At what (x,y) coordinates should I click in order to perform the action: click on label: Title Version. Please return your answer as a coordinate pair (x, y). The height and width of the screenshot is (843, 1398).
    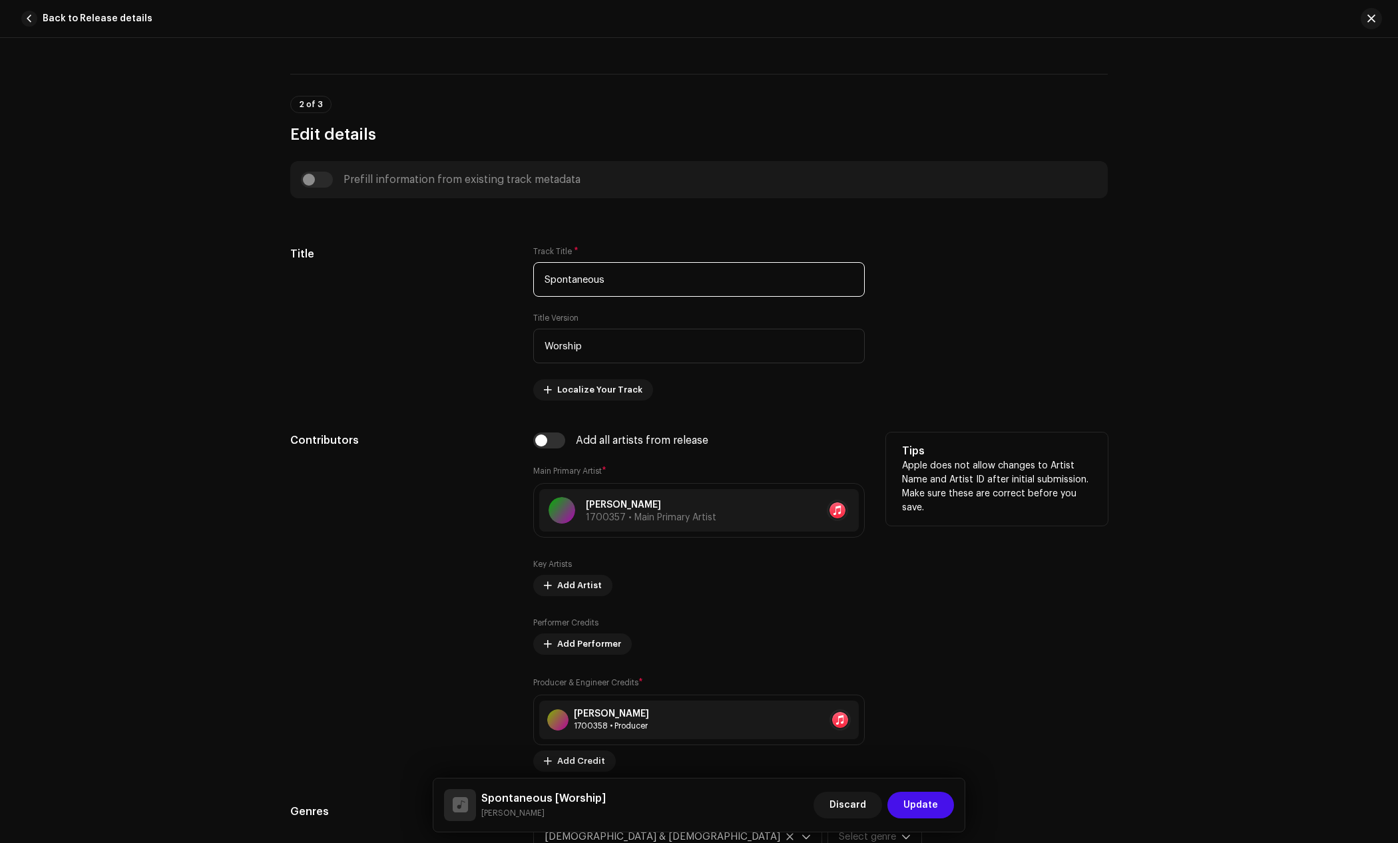
    Looking at the image, I should click on (556, 318).